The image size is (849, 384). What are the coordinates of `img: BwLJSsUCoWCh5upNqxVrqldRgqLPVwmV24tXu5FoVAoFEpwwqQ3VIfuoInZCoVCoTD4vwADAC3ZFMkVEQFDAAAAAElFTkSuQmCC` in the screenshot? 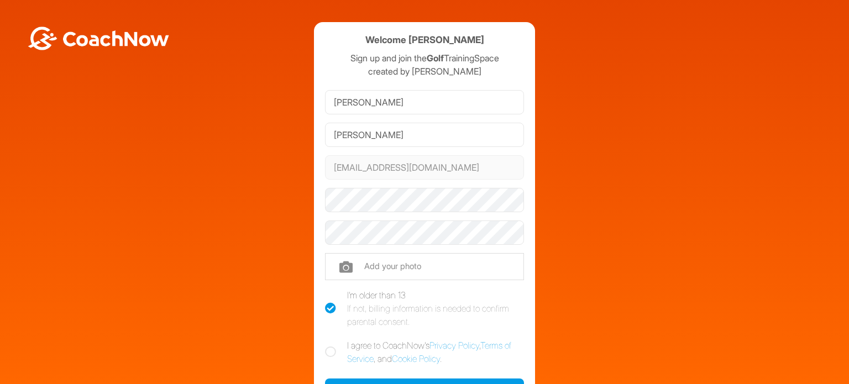 It's located at (98, 38).